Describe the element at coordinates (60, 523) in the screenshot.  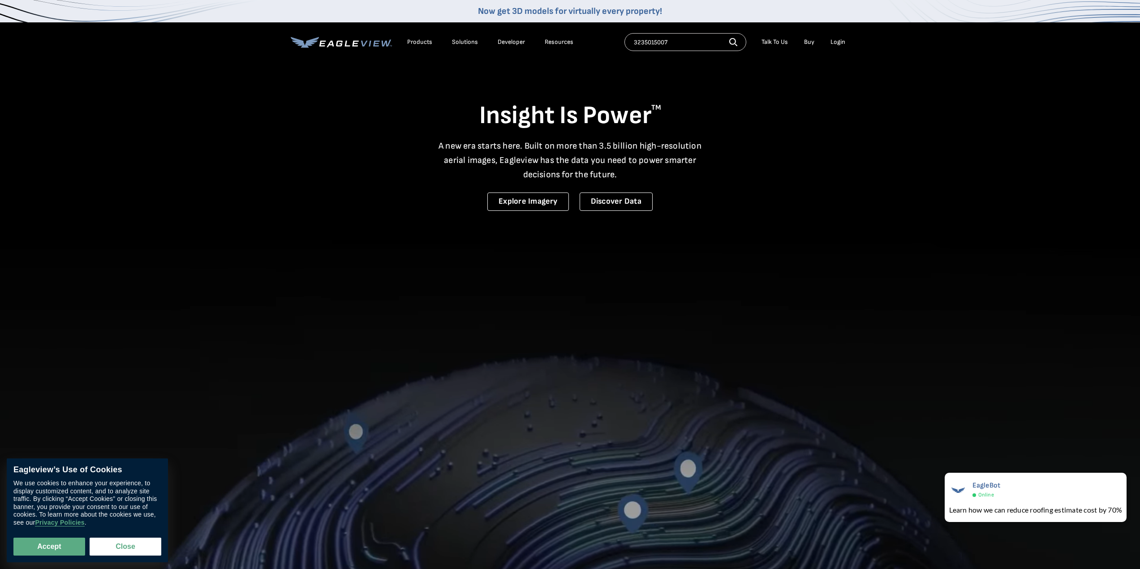
I see `a: Privacy Policies` at that location.